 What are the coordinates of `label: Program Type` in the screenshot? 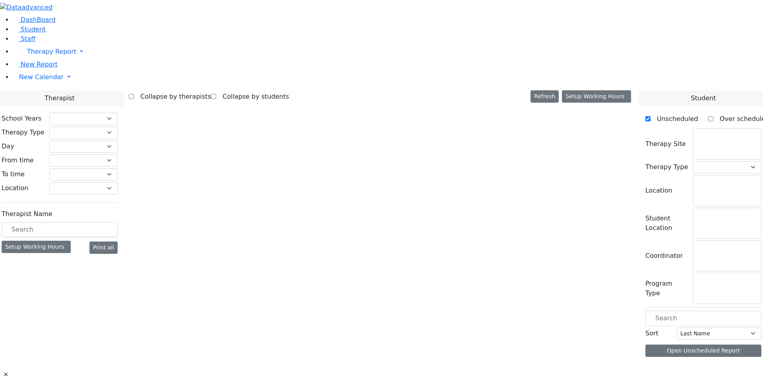 It's located at (667, 288).